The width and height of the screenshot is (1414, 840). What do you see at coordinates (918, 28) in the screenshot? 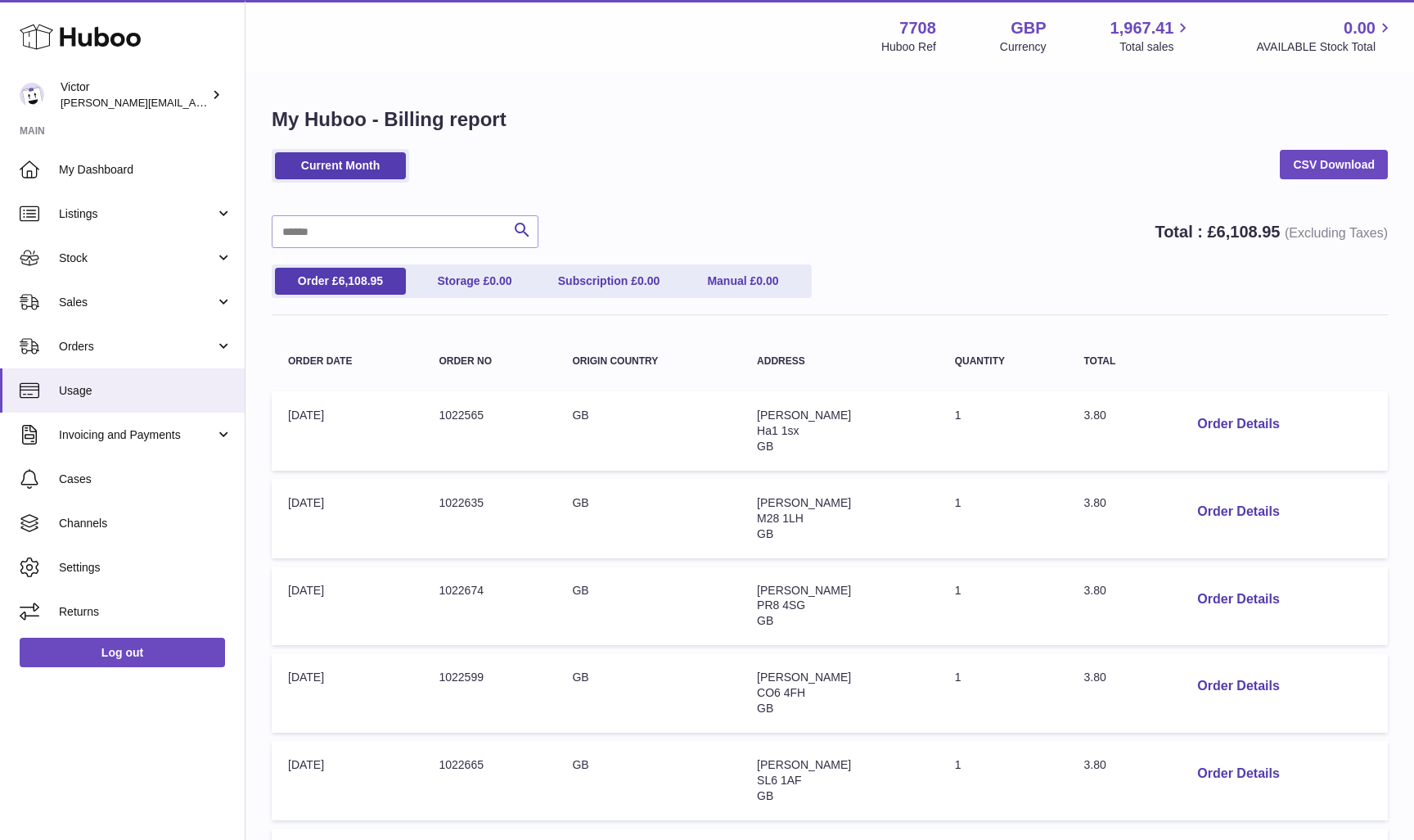
I see `strong: 7708` at bounding box center [918, 28].